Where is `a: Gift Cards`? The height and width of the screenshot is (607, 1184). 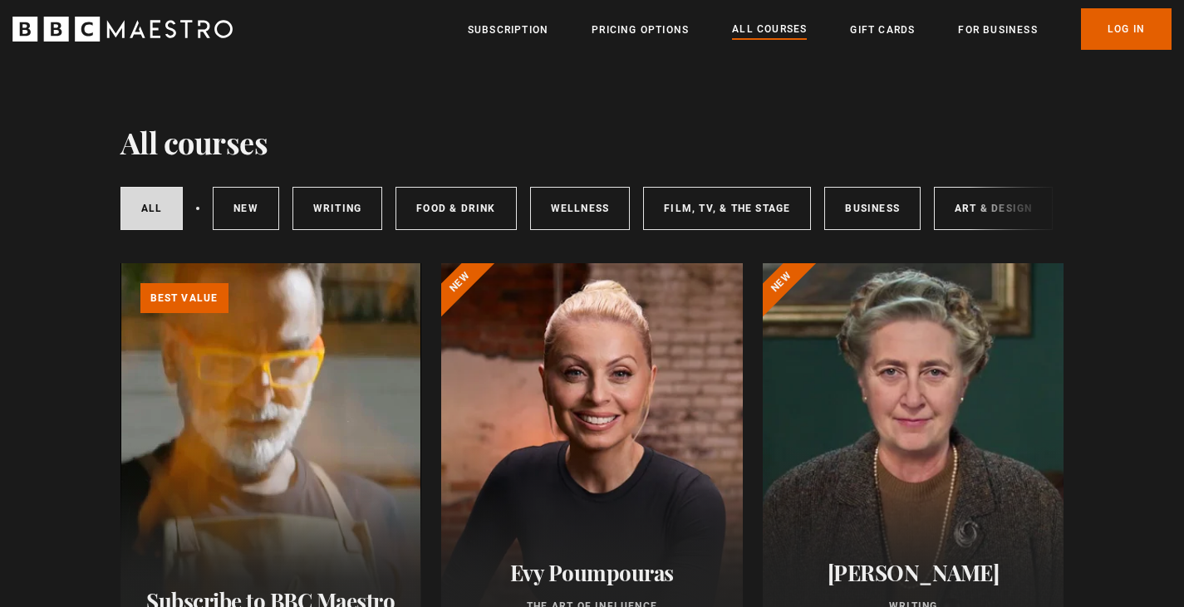 a: Gift Cards is located at coordinates (883, 30).